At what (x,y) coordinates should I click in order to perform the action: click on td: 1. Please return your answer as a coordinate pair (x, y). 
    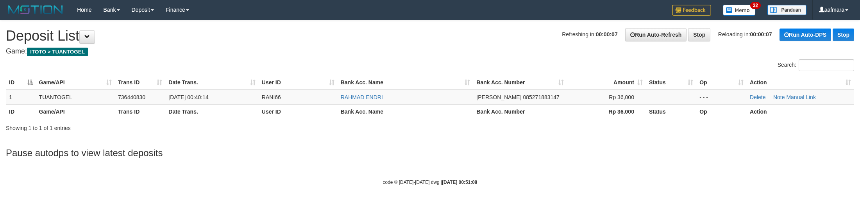
    Looking at the image, I should click on (21, 97).